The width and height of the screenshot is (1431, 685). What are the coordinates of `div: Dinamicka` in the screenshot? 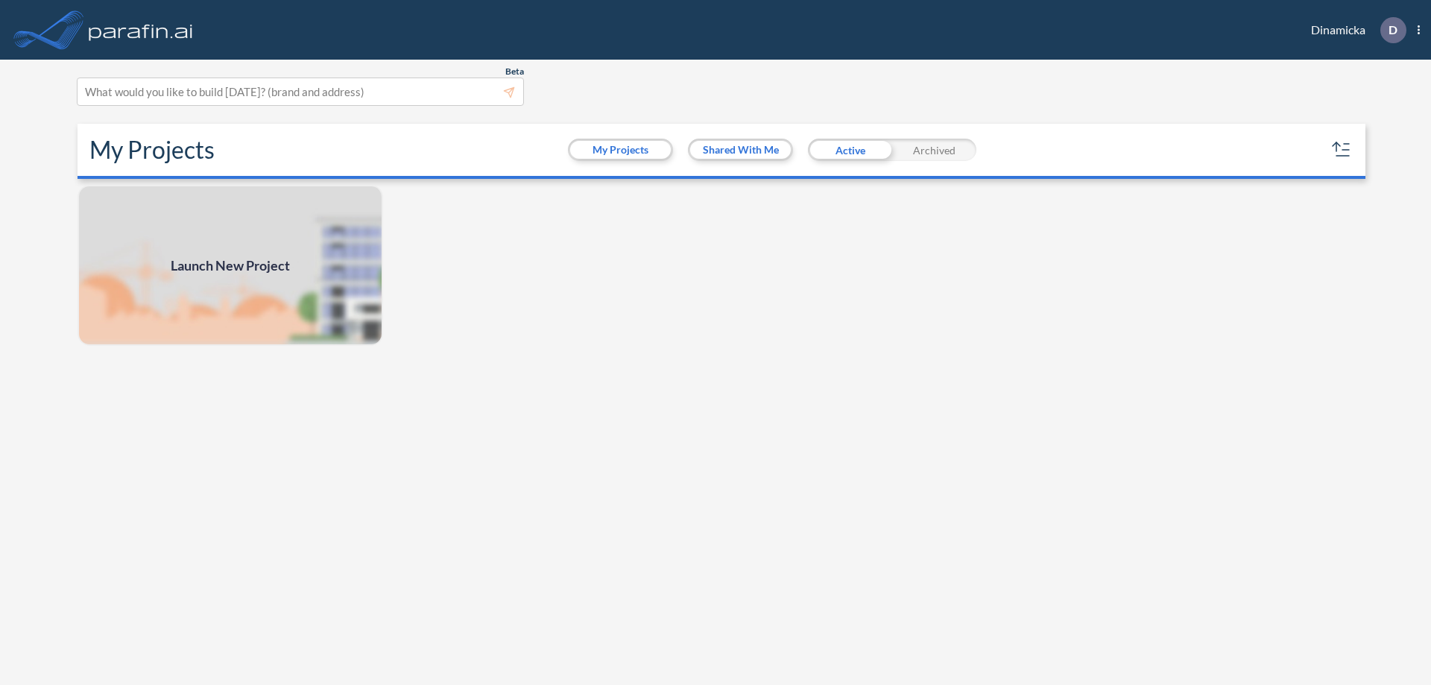 It's located at (1355, 30).